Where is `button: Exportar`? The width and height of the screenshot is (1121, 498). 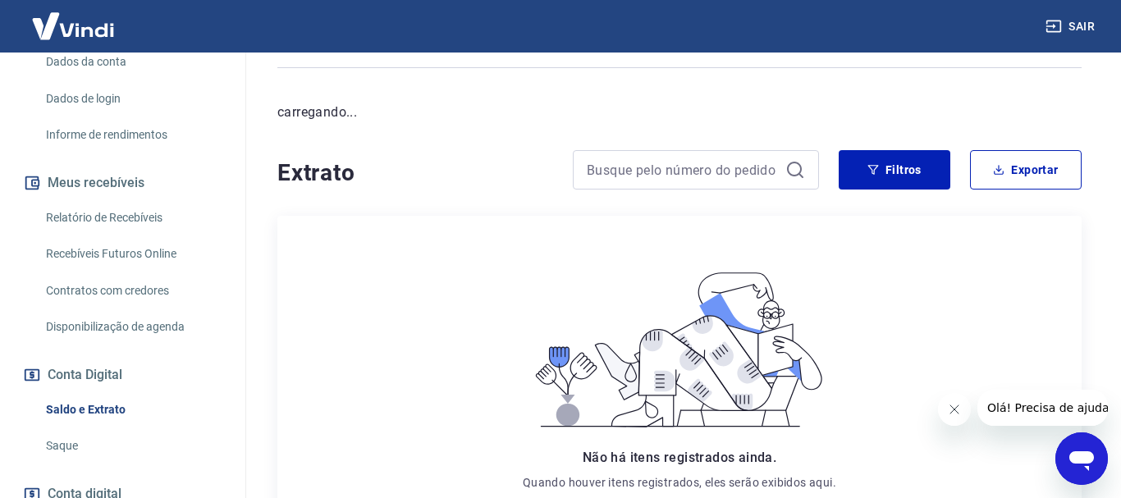
button: Exportar is located at coordinates (1026, 170).